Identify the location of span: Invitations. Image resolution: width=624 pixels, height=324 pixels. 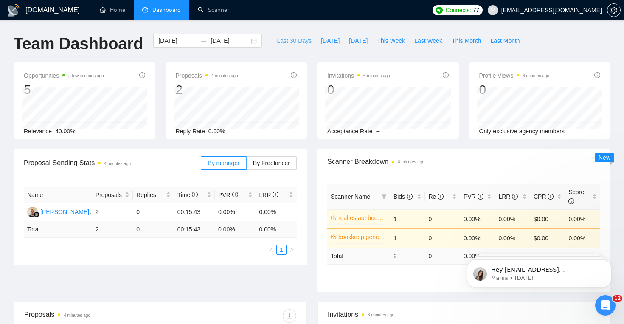
(463, 314).